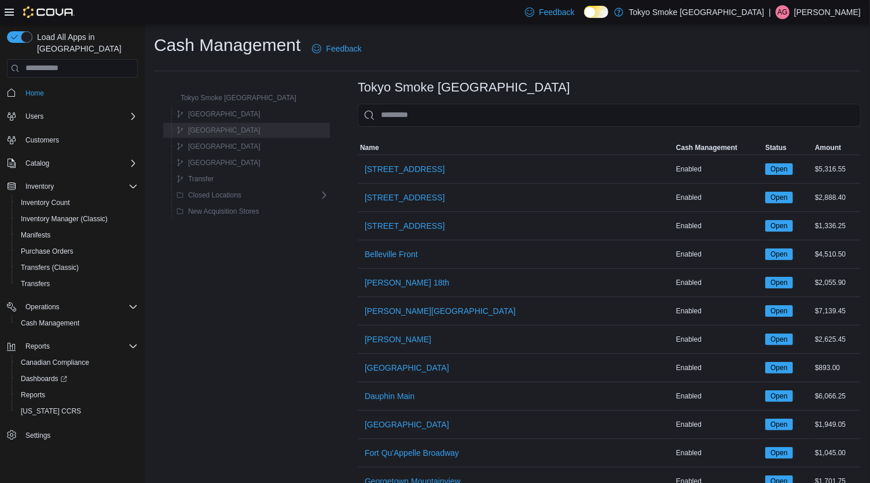  Describe the element at coordinates (836, 453) in the screenshot. I see `div: $1,045.00` at that location.